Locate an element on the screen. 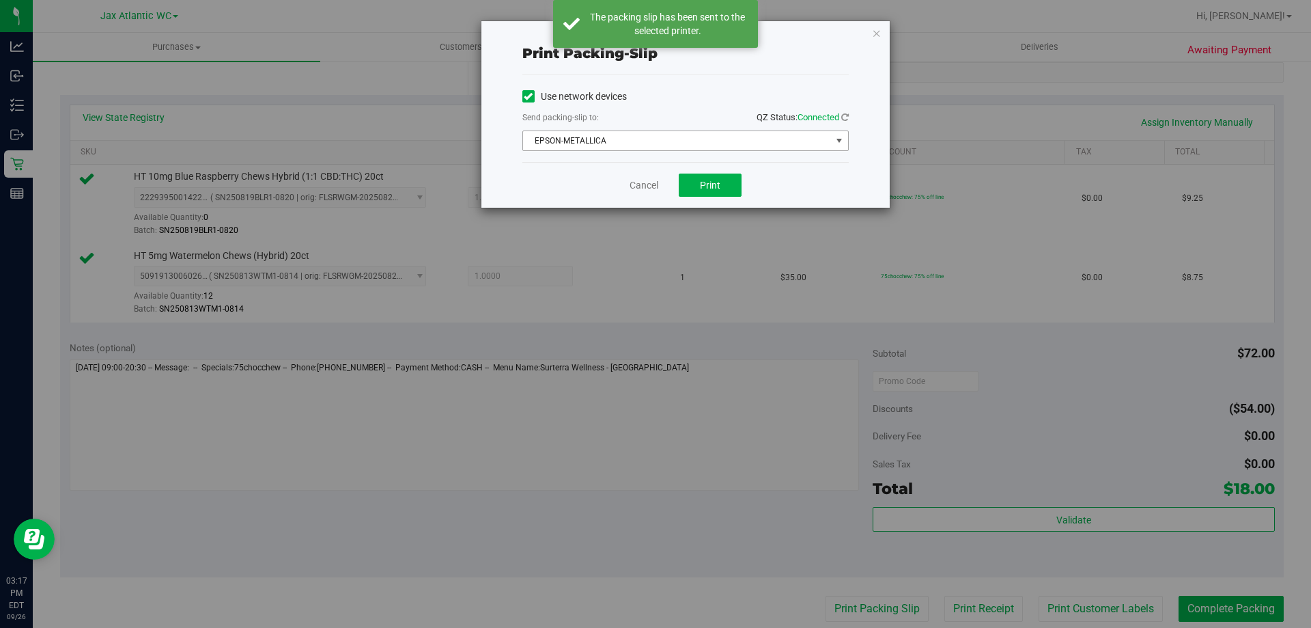  label: Use network devices is located at coordinates (574, 96).